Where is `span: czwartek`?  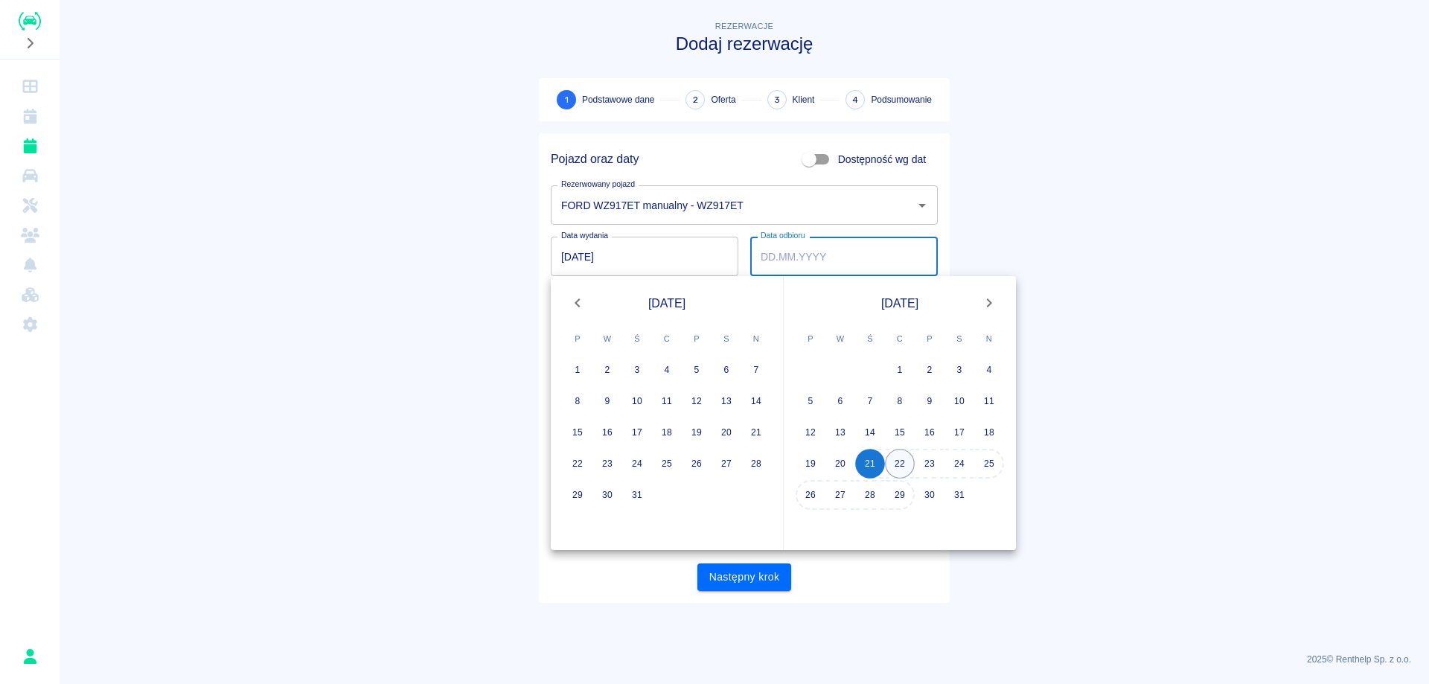
span: czwartek is located at coordinates (900, 339).